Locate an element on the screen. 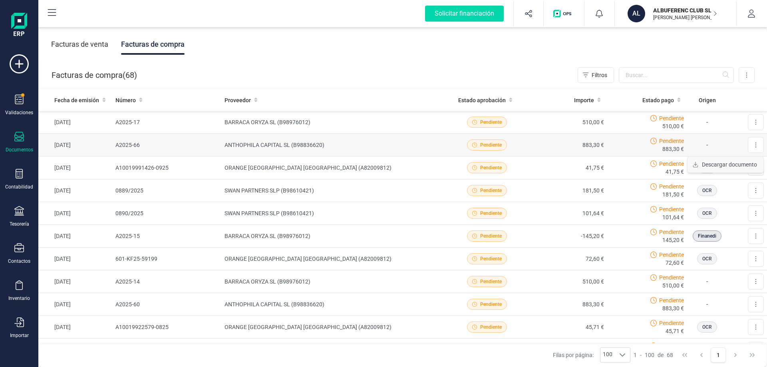  span: 41,75 € is located at coordinates (675, 172).